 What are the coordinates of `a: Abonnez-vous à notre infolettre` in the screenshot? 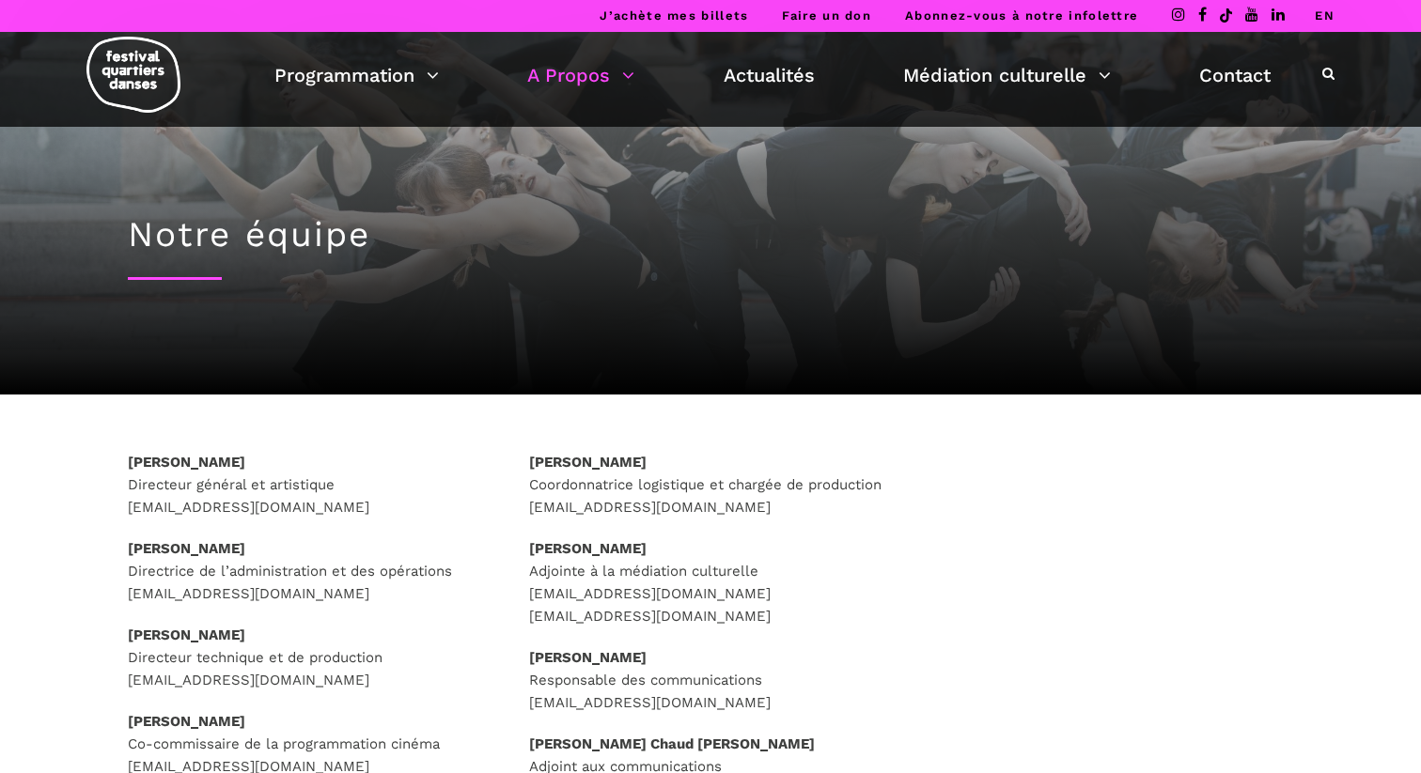 It's located at (1021, 15).